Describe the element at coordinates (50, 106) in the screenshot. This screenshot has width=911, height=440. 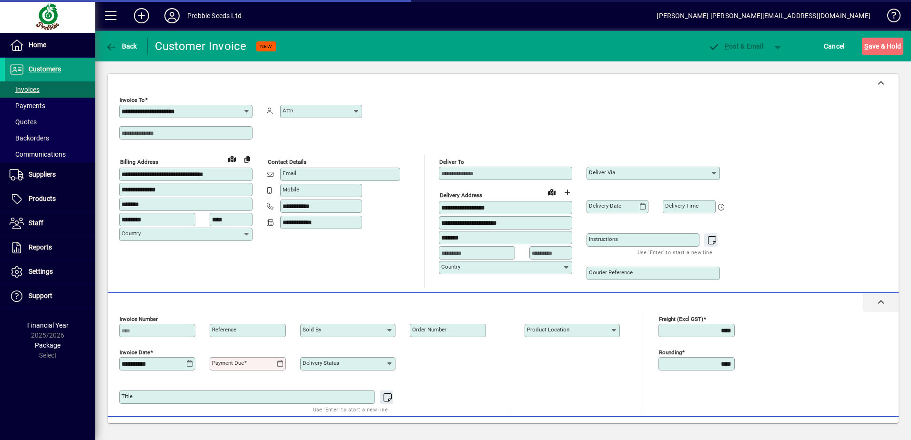
I see `a: Payments` at that location.